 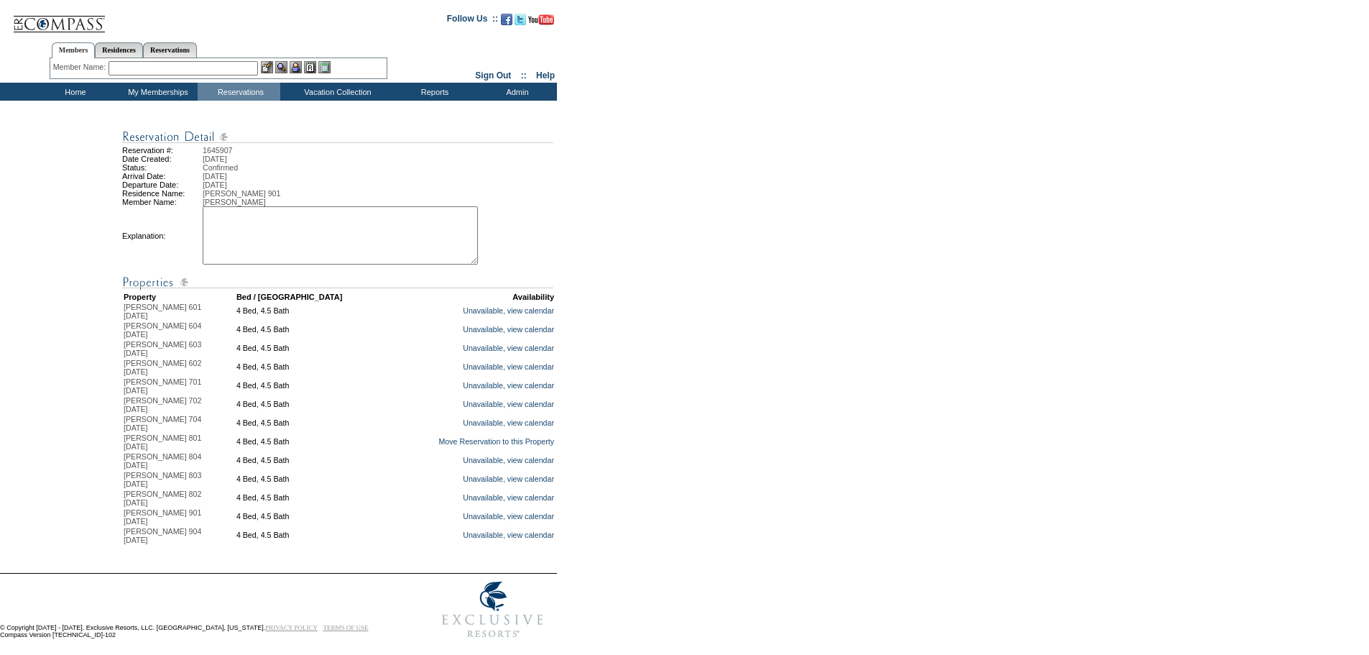 I want to click on a: Reservations, so click(x=170, y=50).